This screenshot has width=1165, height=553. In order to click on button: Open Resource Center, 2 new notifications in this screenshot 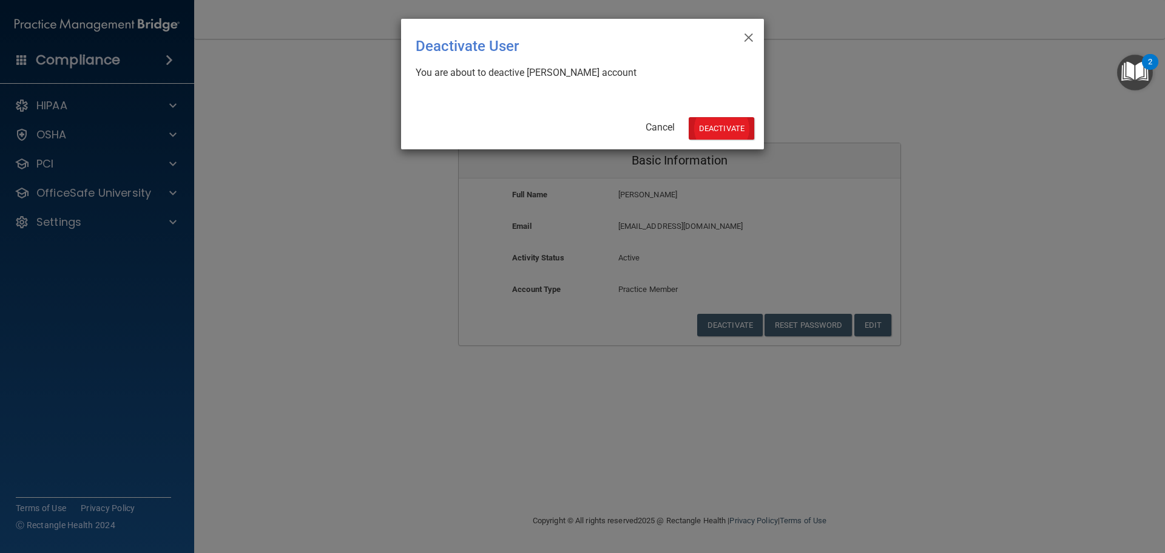, I will do `click(1135, 72)`.